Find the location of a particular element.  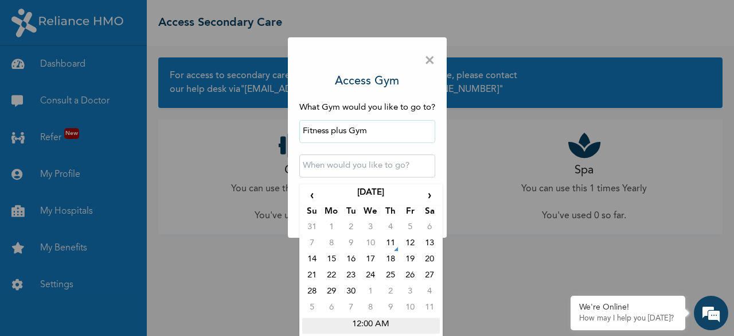

td: 25 is located at coordinates (391, 277).